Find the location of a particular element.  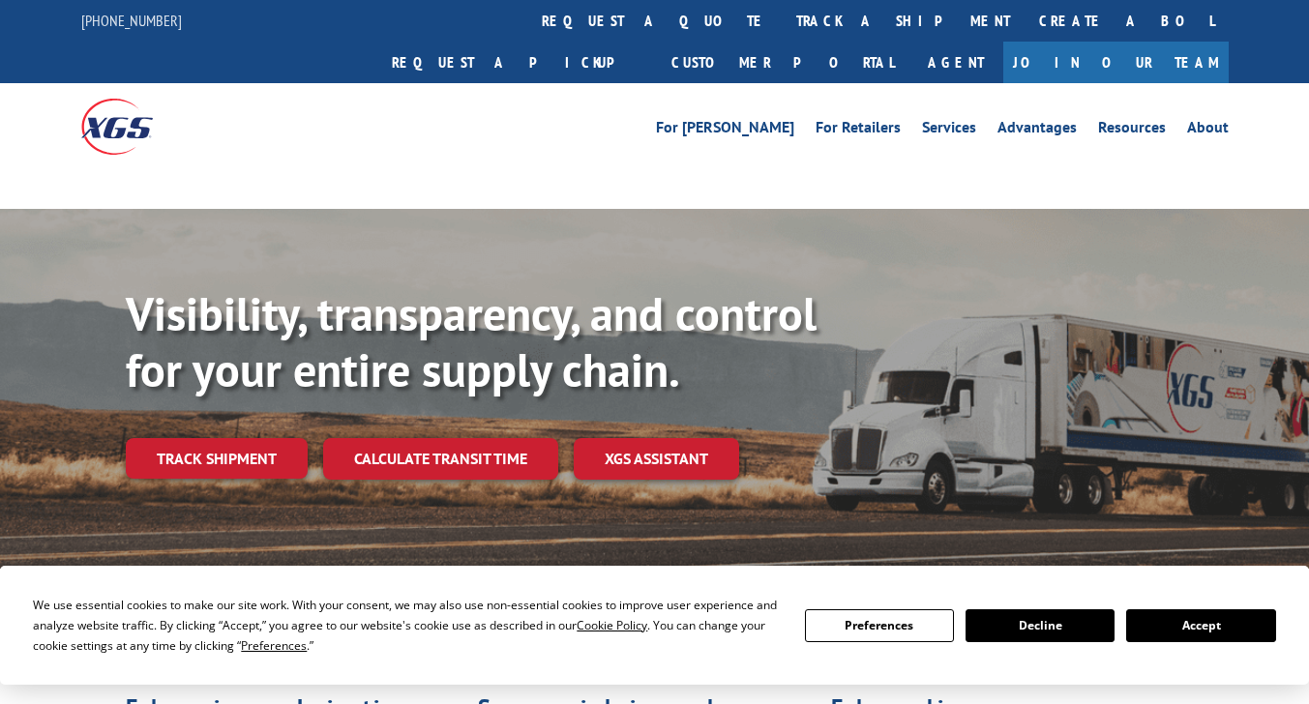

button: Preferences is located at coordinates (880, 626).